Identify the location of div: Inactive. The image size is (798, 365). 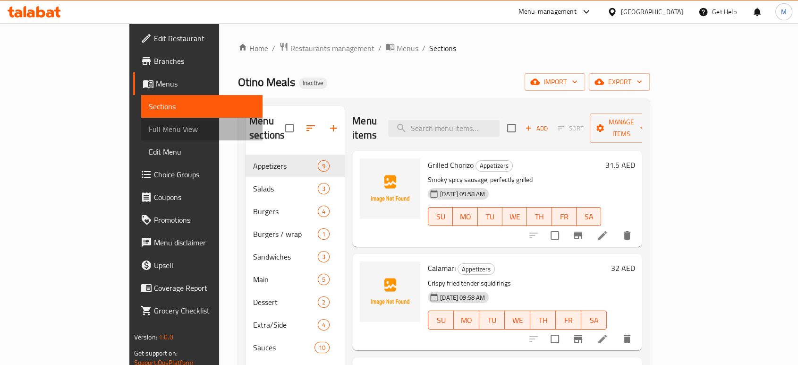
(313, 83).